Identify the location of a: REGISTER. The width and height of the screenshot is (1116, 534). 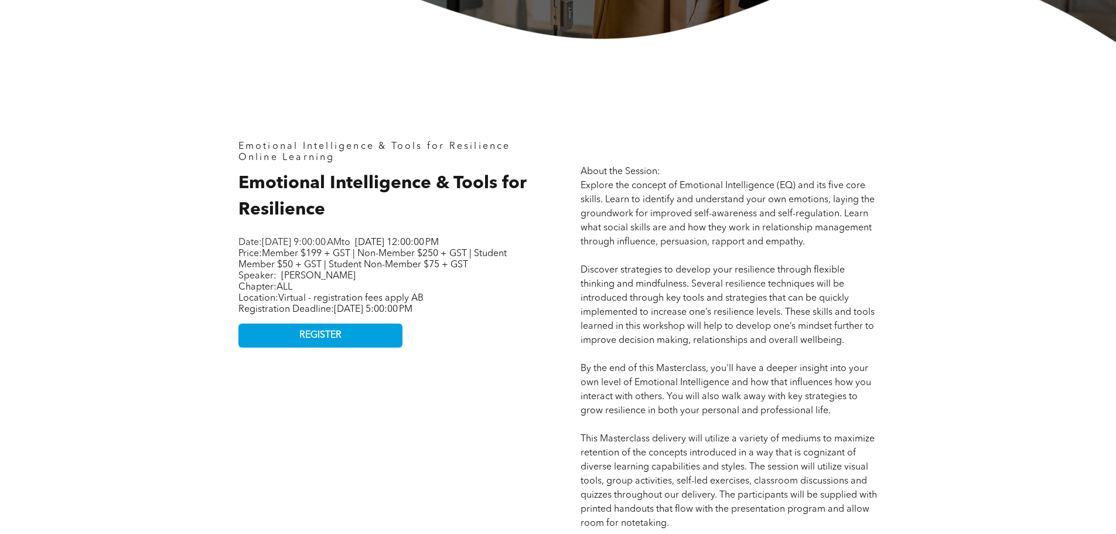
(320, 335).